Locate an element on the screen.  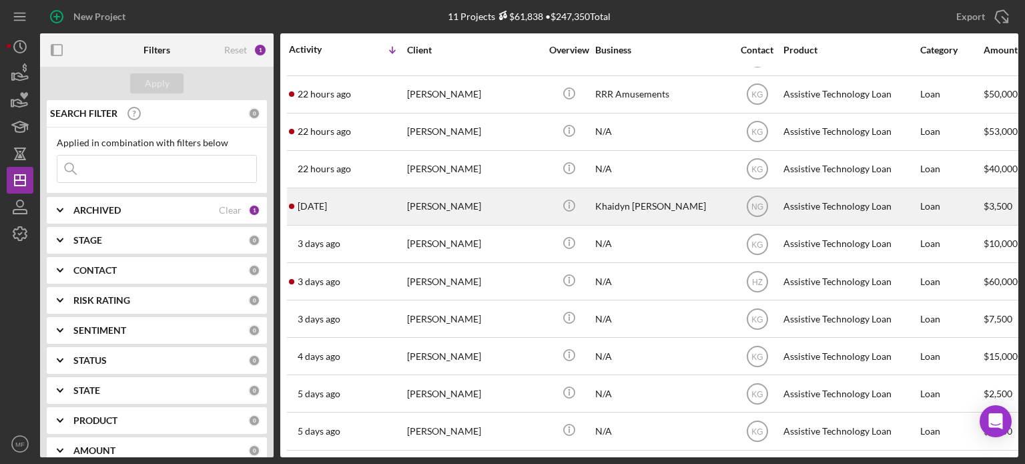
span: $53,000 is located at coordinates (1000, 131).